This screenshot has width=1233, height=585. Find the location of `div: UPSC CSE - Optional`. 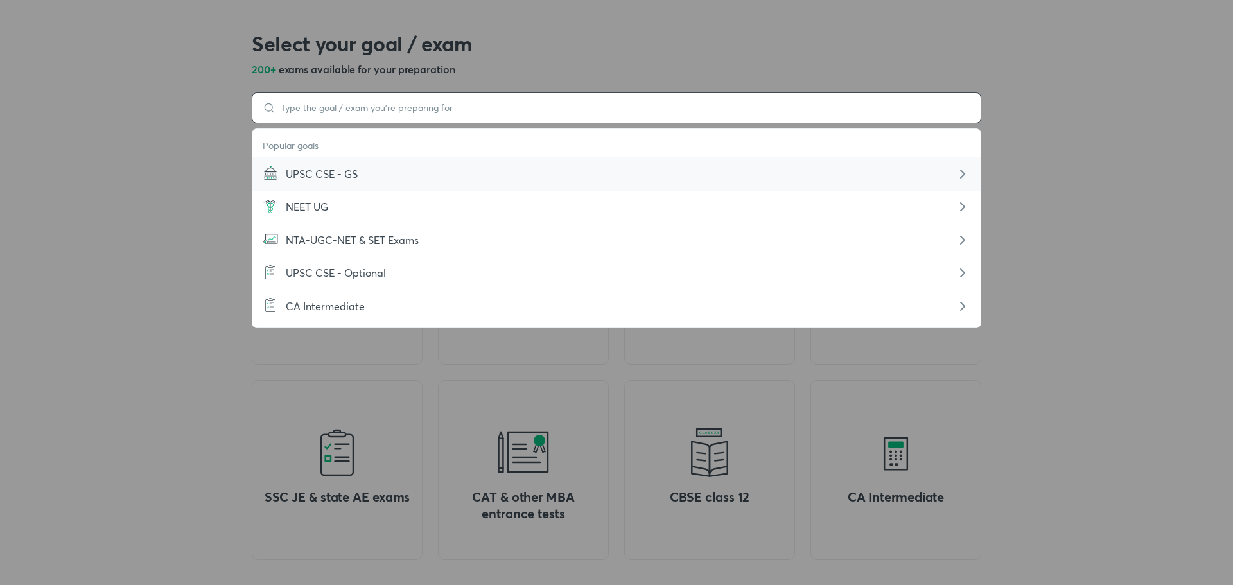

div: UPSC CSE - Optional is located at coordinates (617, 273).